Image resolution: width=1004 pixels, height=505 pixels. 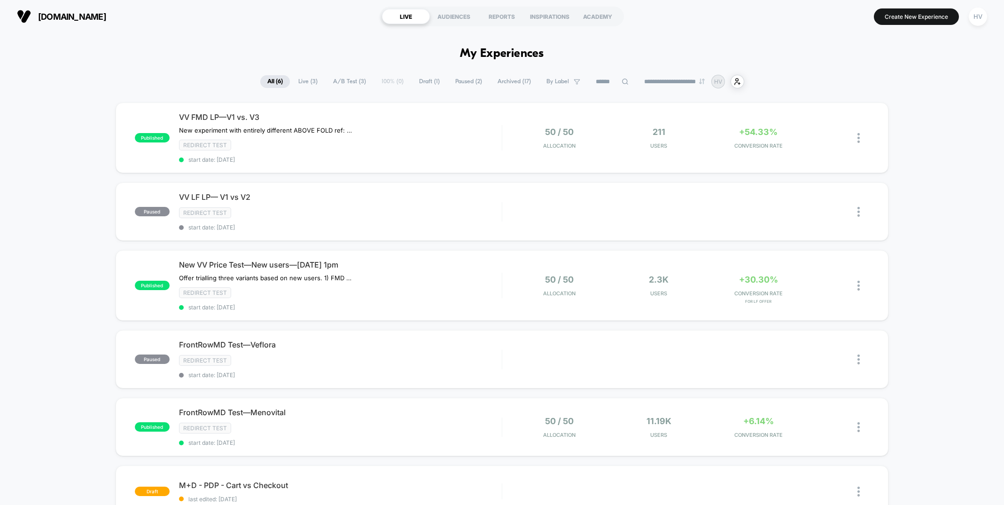 I want to click on span: draft, so click(x=152, y=491).